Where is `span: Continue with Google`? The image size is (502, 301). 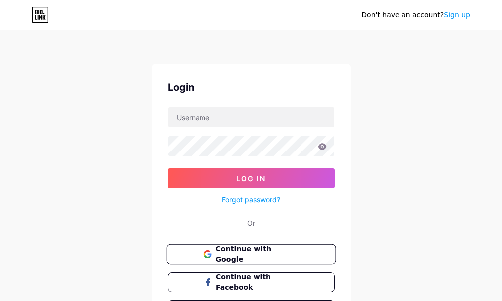
span: Continue with Google is located at coordinates (257, 254).